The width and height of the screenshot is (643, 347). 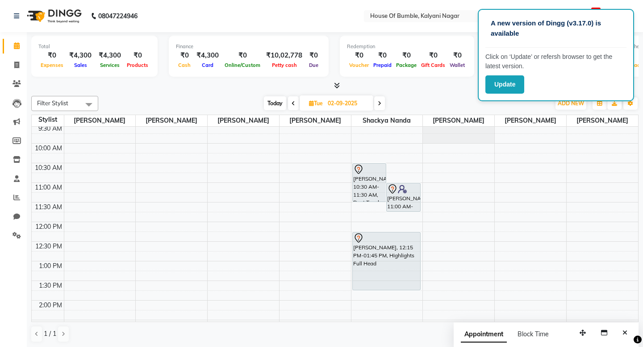 What do you see at coordinates (50, 129) in the screenshot?
I see `div: 9:30 AM` at bounding box center [50, 129].